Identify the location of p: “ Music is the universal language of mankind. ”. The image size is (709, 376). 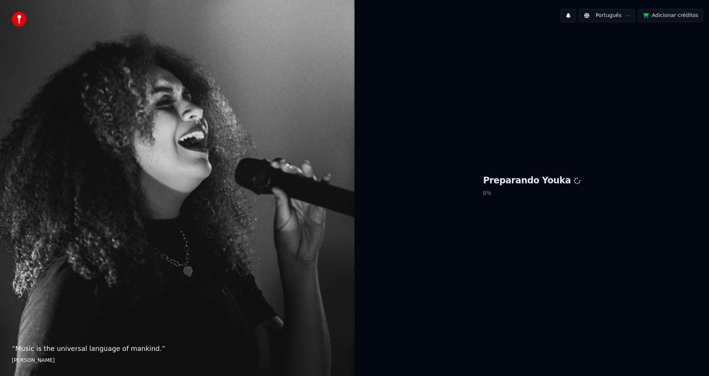
(177, 348).